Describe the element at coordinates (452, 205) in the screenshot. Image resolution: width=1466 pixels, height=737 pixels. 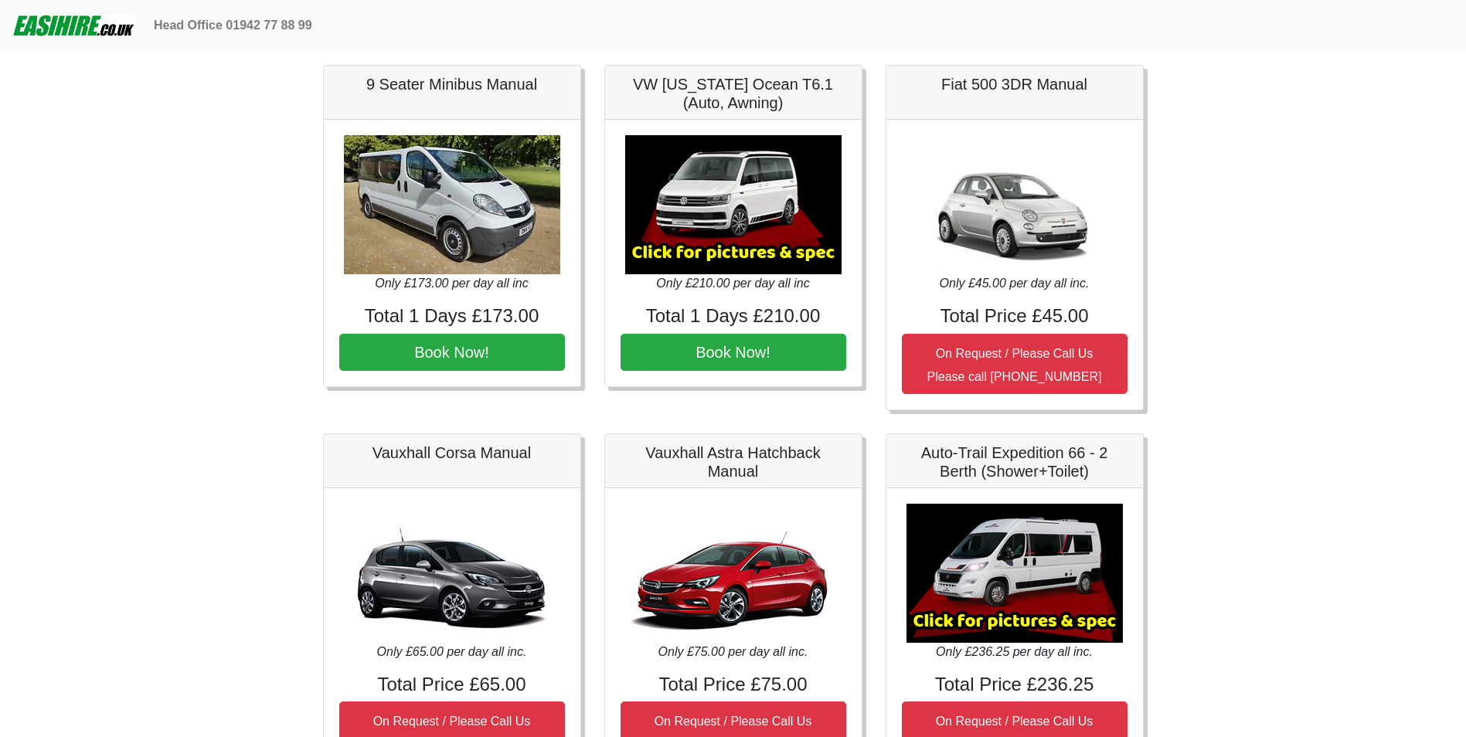
I see `img: 9 Seater Minibus Manual` at that location.